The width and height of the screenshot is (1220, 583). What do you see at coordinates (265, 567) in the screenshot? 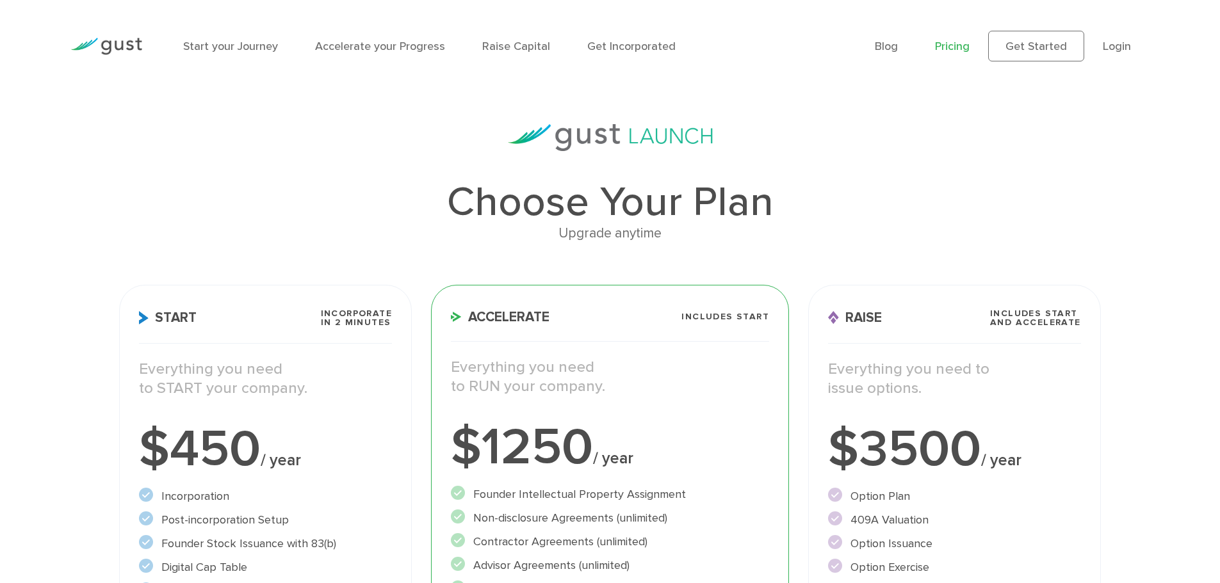
I see `li: Digital Cap Table` at bounding box center [265, 567].